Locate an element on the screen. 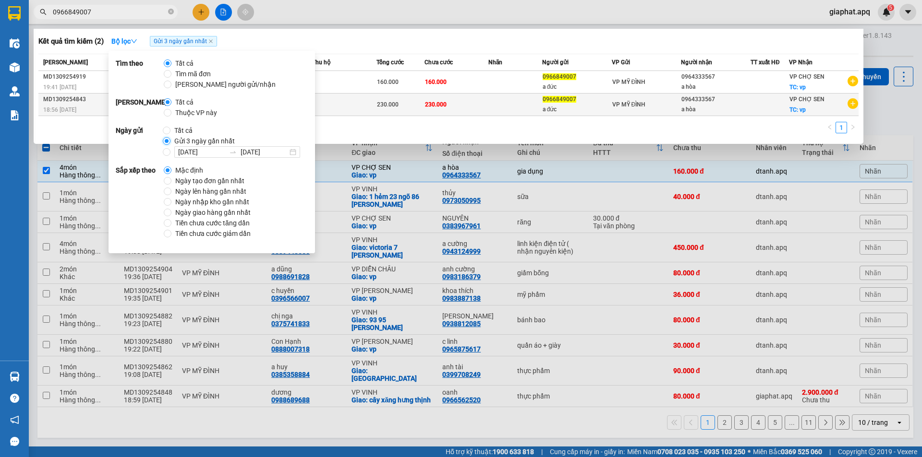  span: close is located at coordinates (211, 41).